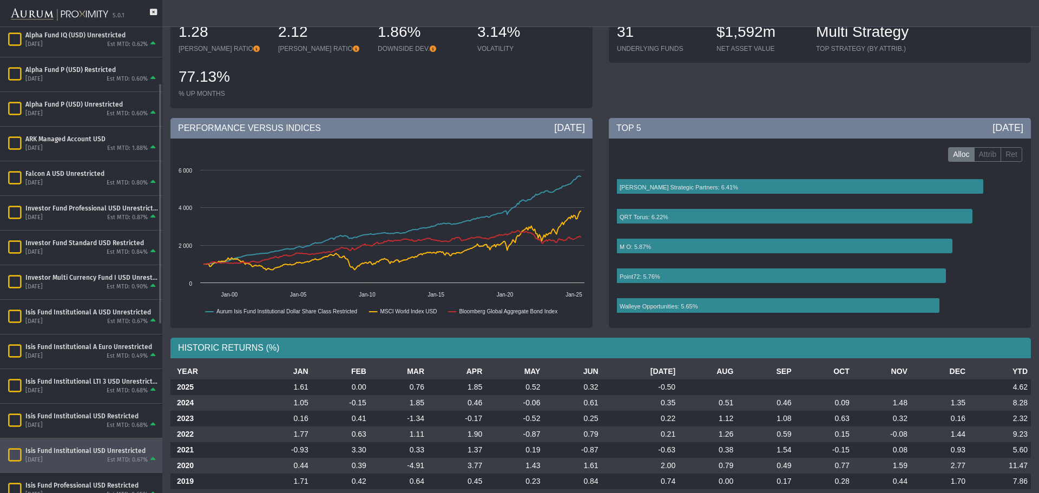 This screenshot has width=1039, height=493. I want to click on td: -4.91, so click(398, 466).